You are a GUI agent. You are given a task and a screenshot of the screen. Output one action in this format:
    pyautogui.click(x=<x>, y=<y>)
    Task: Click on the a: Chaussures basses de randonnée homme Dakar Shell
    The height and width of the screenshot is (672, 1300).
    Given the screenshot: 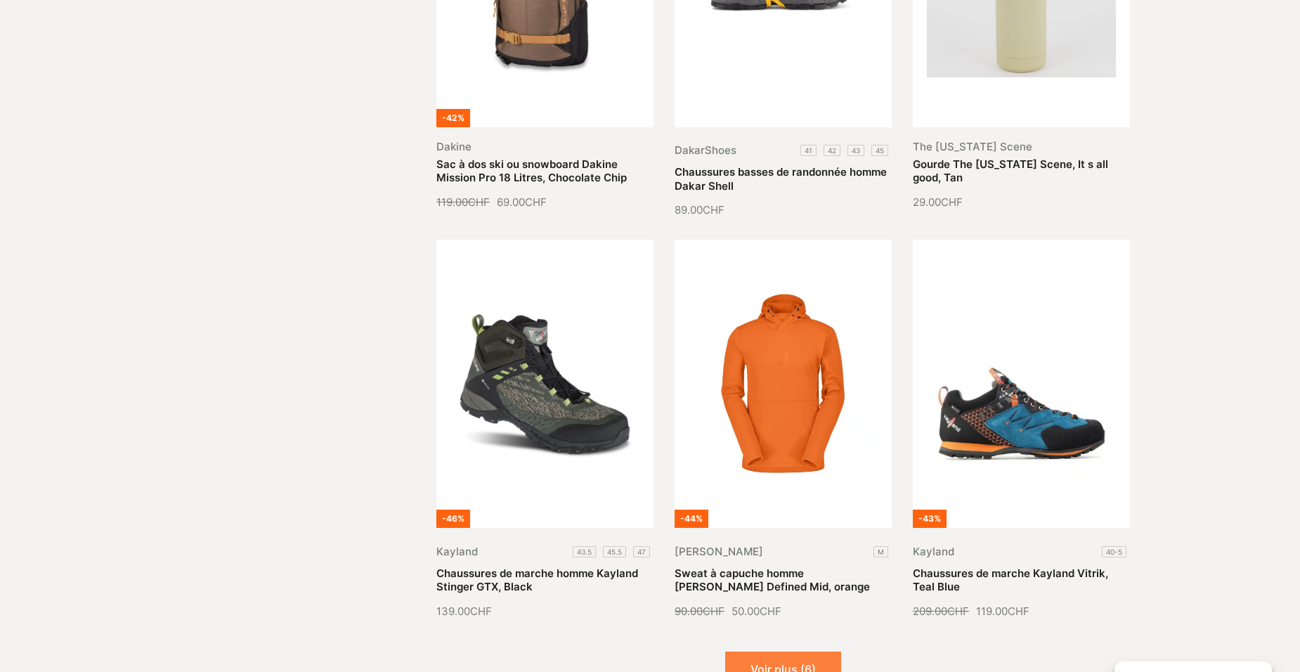 What is the action you would take?
    pyautogui.click(x=781, y=178)
    